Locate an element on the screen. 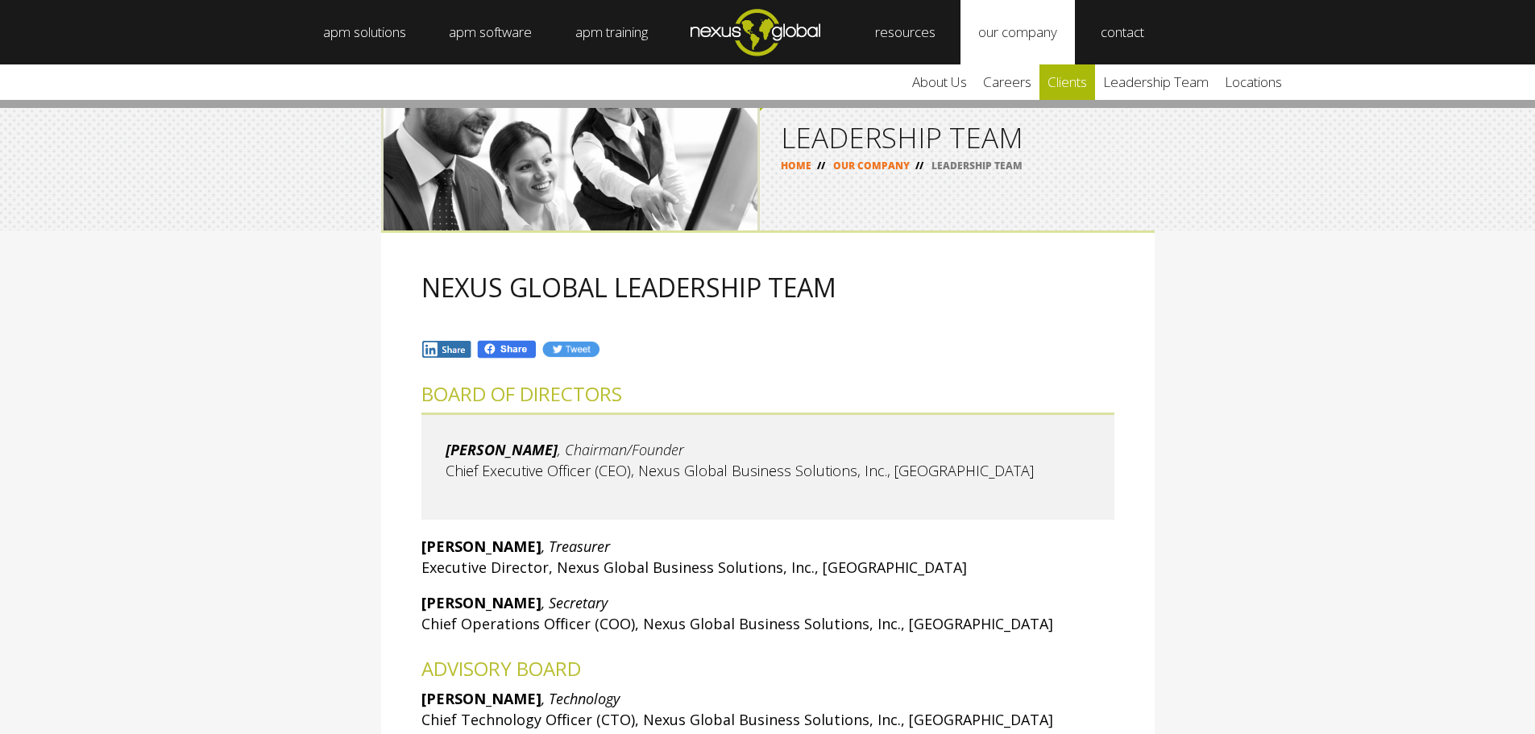 This screenshot has width=1535, height=734. a: about us is located at coordinates (940, 82).